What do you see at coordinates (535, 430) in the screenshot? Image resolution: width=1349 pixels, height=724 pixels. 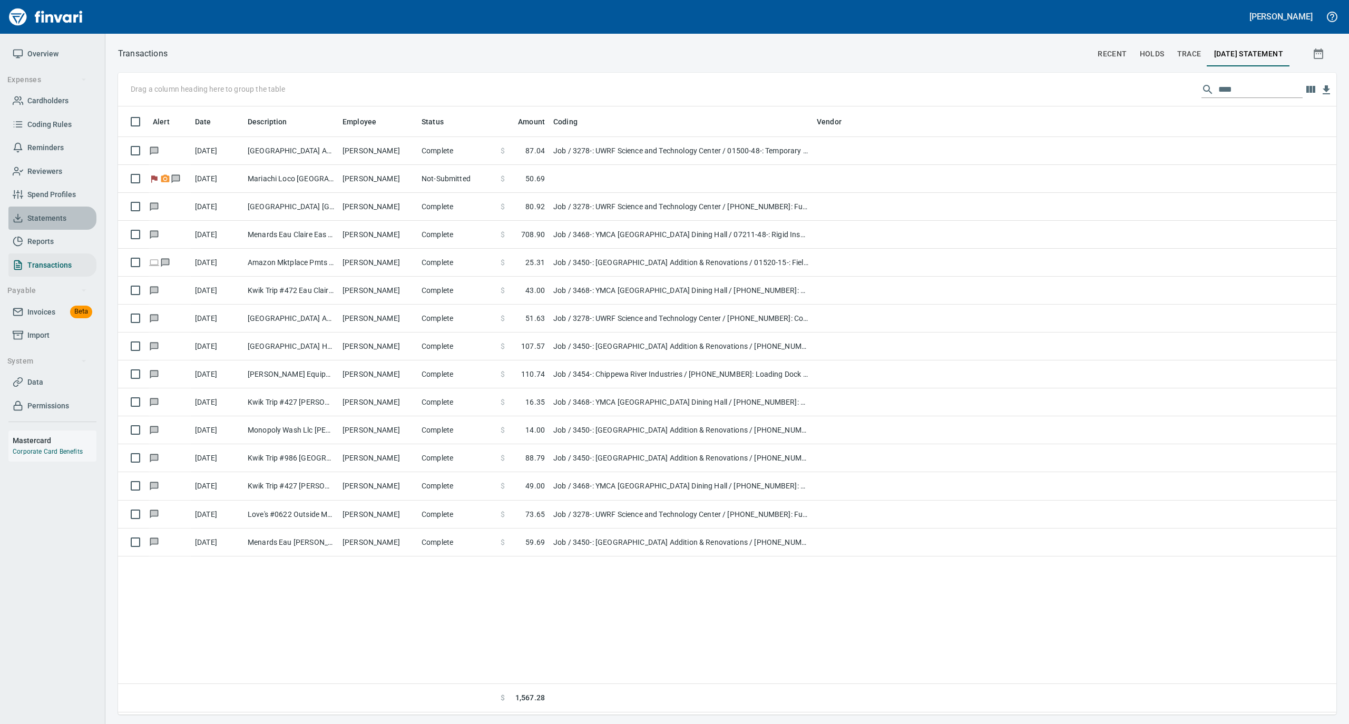 I see `span: 14.00` at bounding box center [535, 430].